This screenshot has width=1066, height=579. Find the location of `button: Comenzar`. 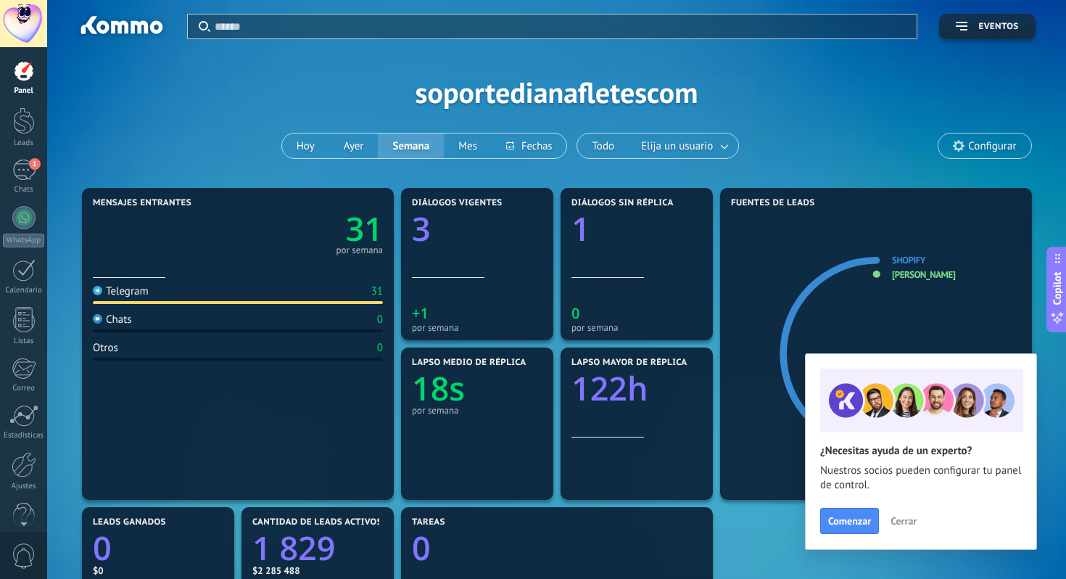

button: Comenzar is located at coordinates (849, 521).